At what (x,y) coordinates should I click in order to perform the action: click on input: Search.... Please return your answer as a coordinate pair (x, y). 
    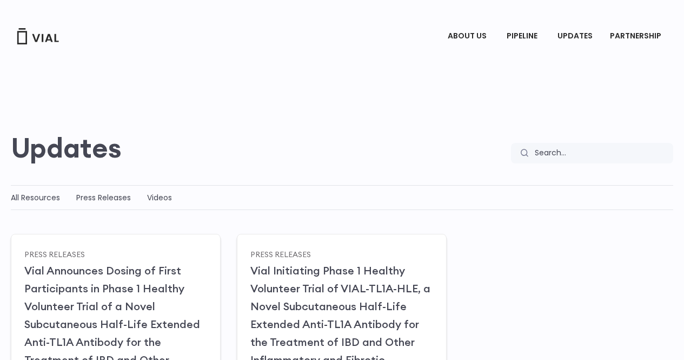
    Looking at the image, I should click on (600, 153).